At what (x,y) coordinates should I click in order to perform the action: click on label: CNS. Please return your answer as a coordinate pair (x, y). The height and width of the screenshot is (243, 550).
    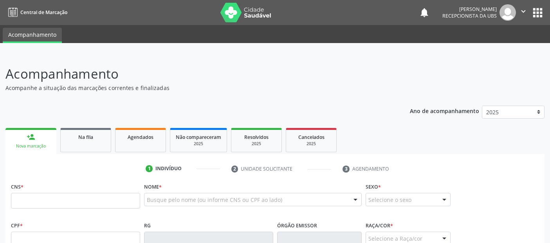
    Looking at the image, I should click on (17, 187).